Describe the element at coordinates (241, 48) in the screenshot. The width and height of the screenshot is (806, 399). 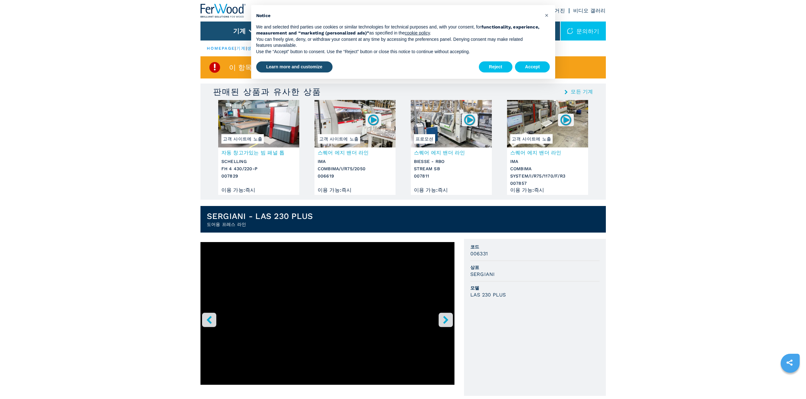
I see `a: 기계` at that location.